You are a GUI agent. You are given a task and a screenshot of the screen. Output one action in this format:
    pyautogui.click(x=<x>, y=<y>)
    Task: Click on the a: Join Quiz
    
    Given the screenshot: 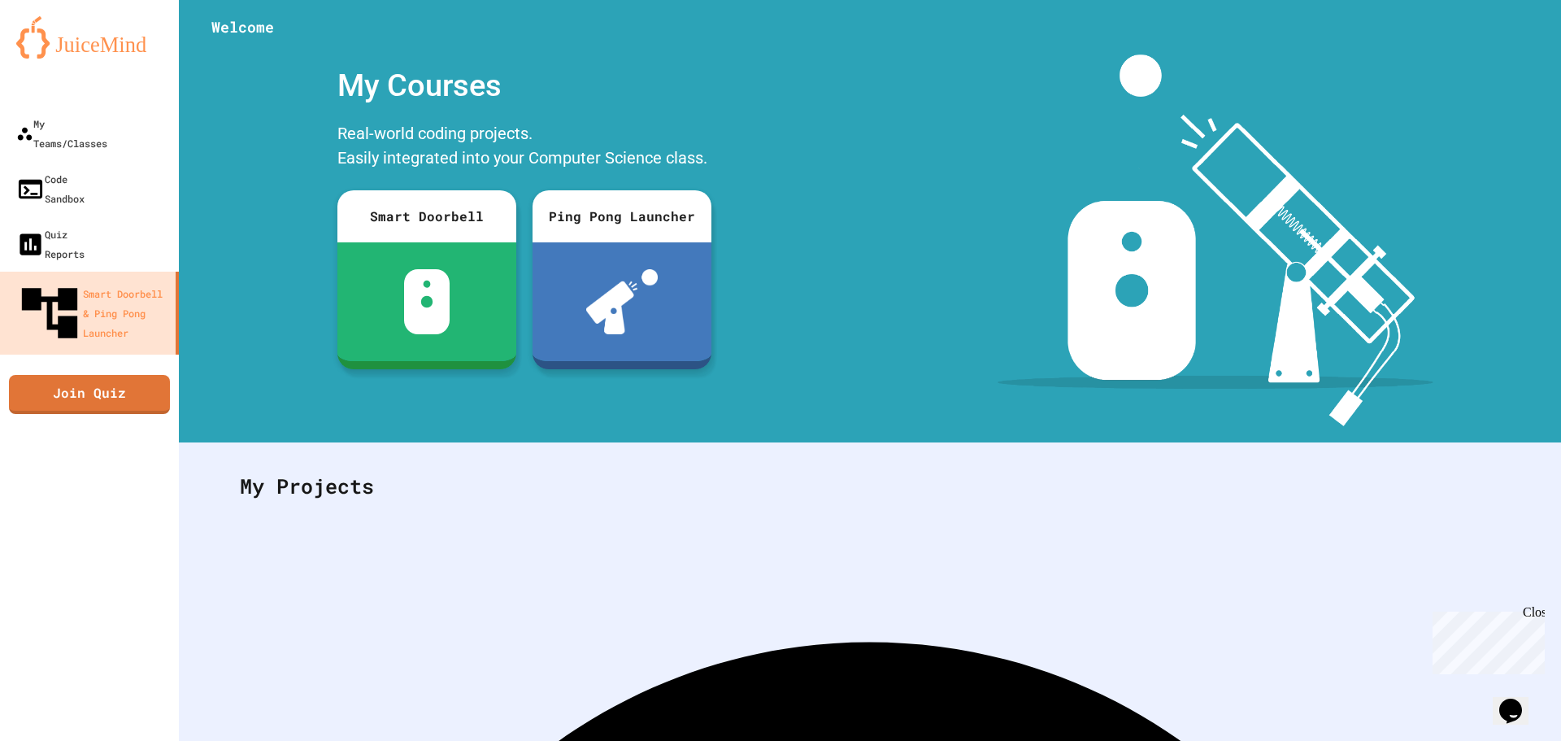 What is the action you would take?
    pyautogui.click(x=89, y=394)
    